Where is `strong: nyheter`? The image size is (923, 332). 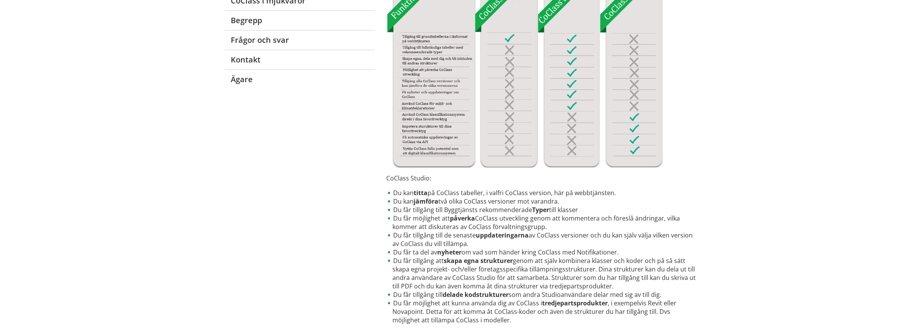 strong: nyheter is located at coordinates (449, 252).